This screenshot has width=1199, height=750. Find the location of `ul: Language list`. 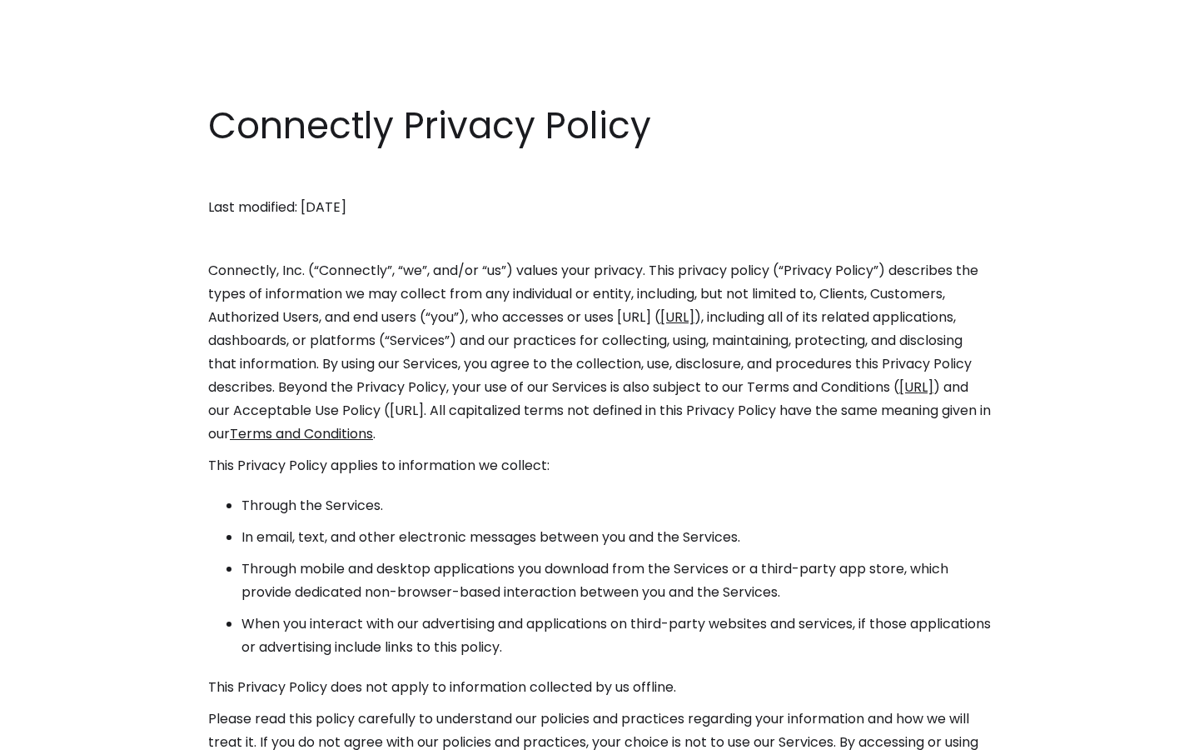

ul: Language list is located at coordinates (67, 732).